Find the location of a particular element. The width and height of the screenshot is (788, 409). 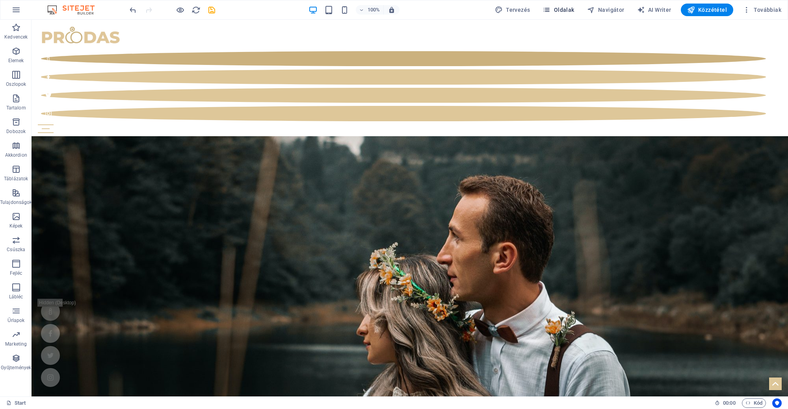

p: Képek is located at coordinates (16, 226).